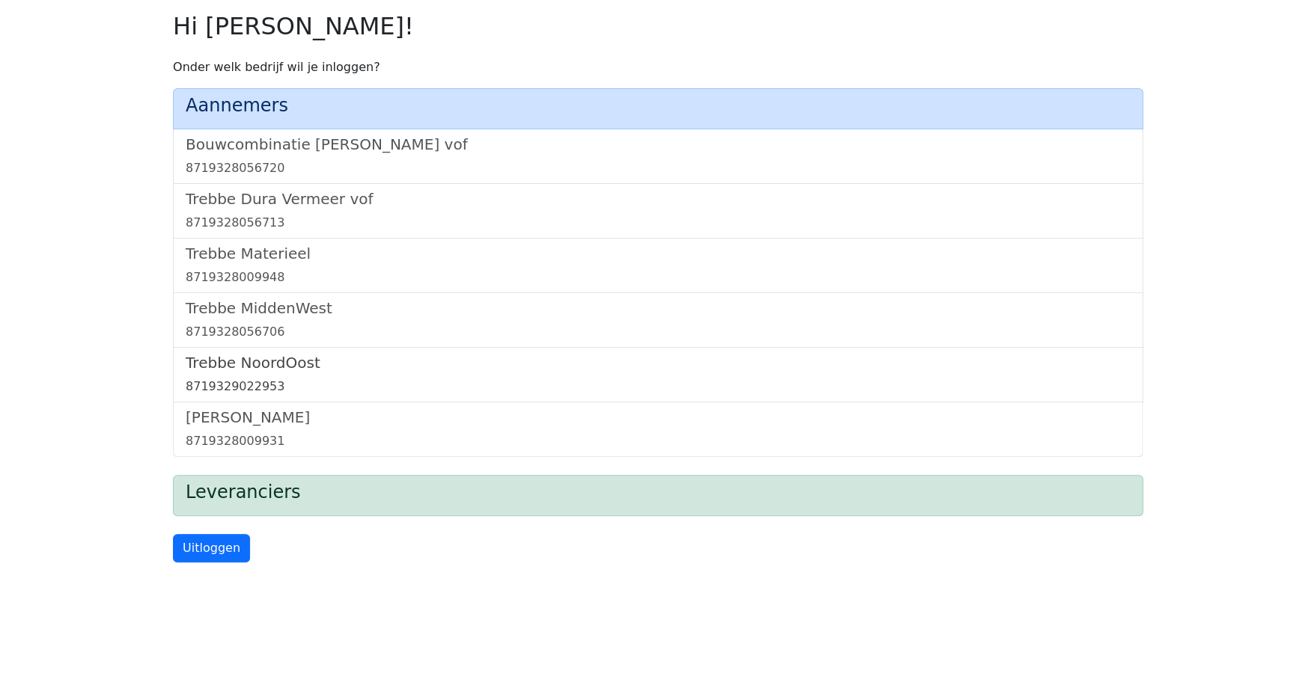  I want to click on h4: Aannemers, so click(658, 106).